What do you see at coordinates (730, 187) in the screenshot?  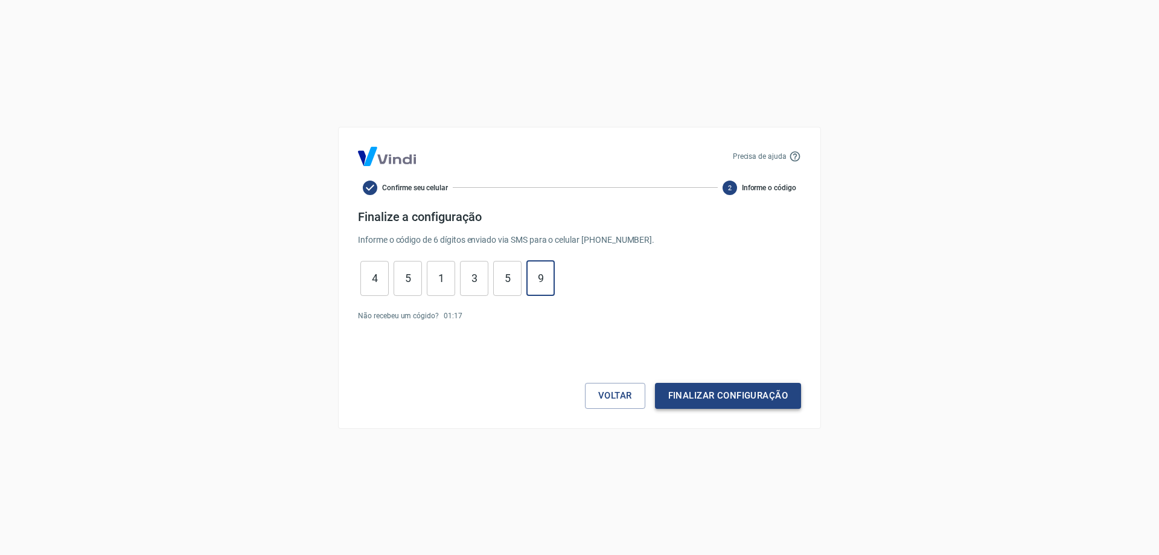 I see `text: 2` at bounding box center [730, 187].